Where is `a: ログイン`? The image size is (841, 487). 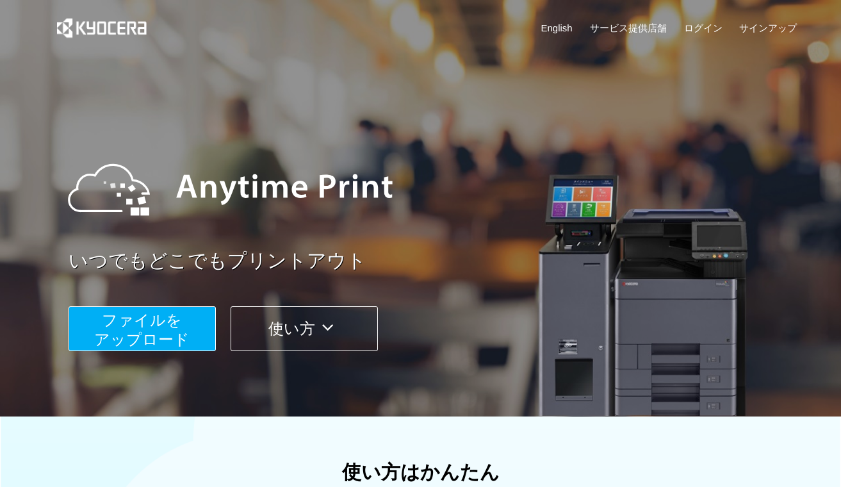 a: ログイン is located at coordinates (703, 28).